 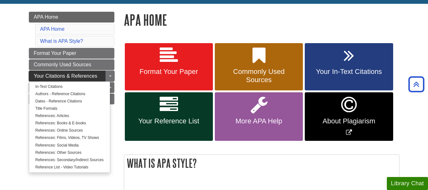 What do you see at coordinates (69, 137) in the screenshot?
I see `a: References: Films, Videos, TV Shows` at bounding box center [69, 137].